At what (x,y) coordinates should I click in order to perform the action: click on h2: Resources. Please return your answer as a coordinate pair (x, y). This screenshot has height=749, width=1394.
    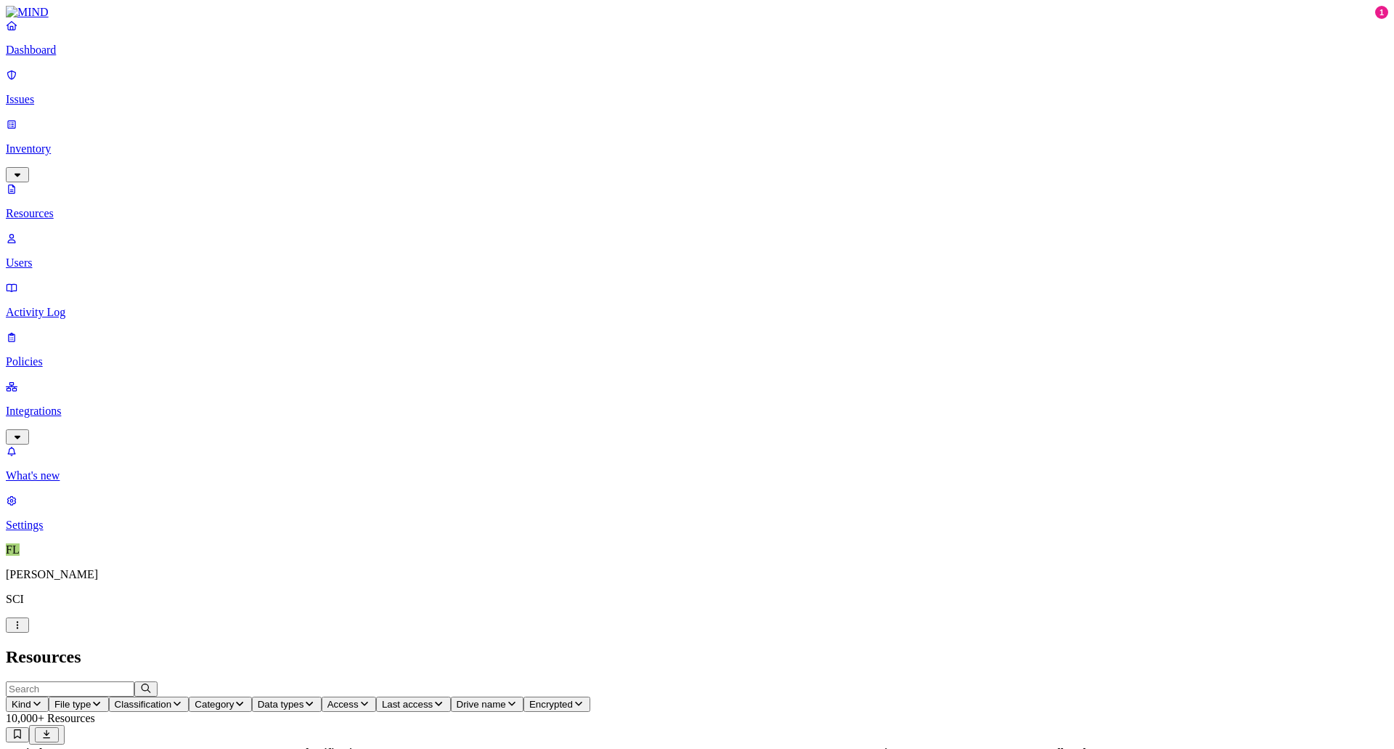
    Looking at the image, I should click on (697, 656).